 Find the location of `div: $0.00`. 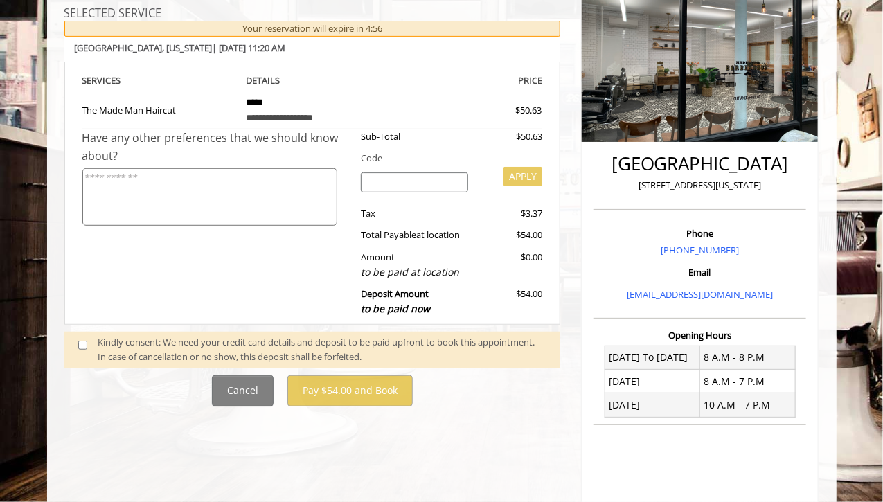

div: $0.00 is located at coordinates (511, 265).